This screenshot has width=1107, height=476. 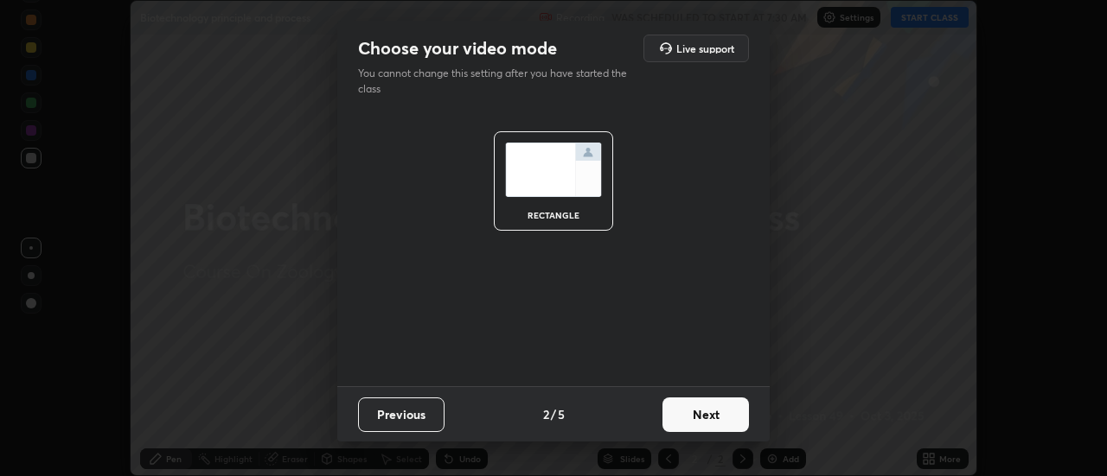 I want to click on h4: 2, so click(x=546, y=414).